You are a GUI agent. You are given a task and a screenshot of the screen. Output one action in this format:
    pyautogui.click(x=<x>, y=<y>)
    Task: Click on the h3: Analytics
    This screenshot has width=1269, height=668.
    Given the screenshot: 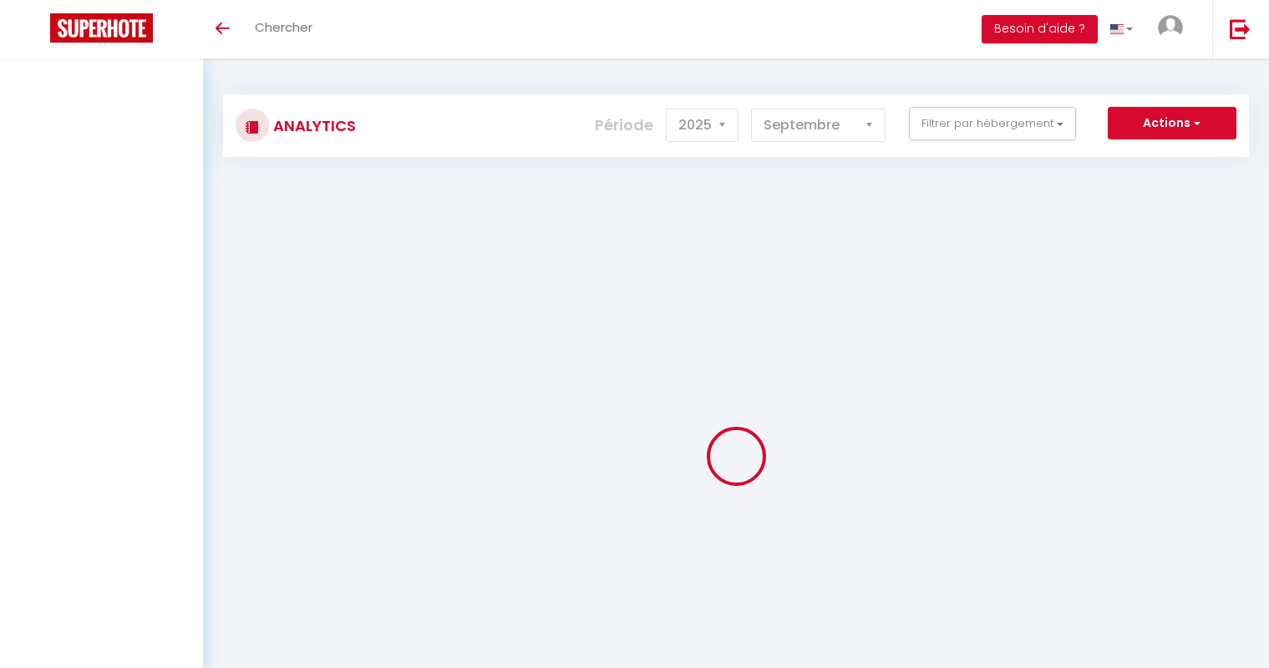 What is the action you would take?
    pyautogui.click(x=312, y=125)
    